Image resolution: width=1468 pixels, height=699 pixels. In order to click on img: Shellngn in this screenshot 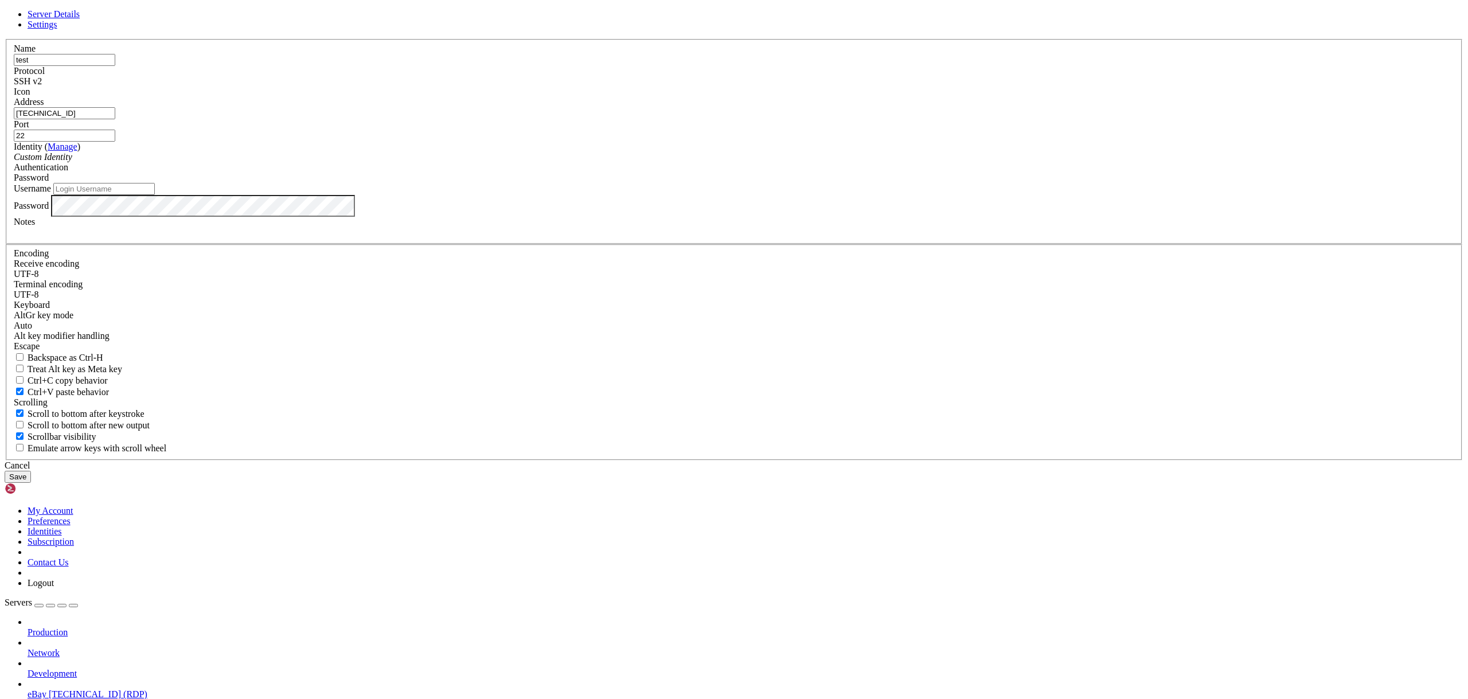, I will do `click(37, 489)`.